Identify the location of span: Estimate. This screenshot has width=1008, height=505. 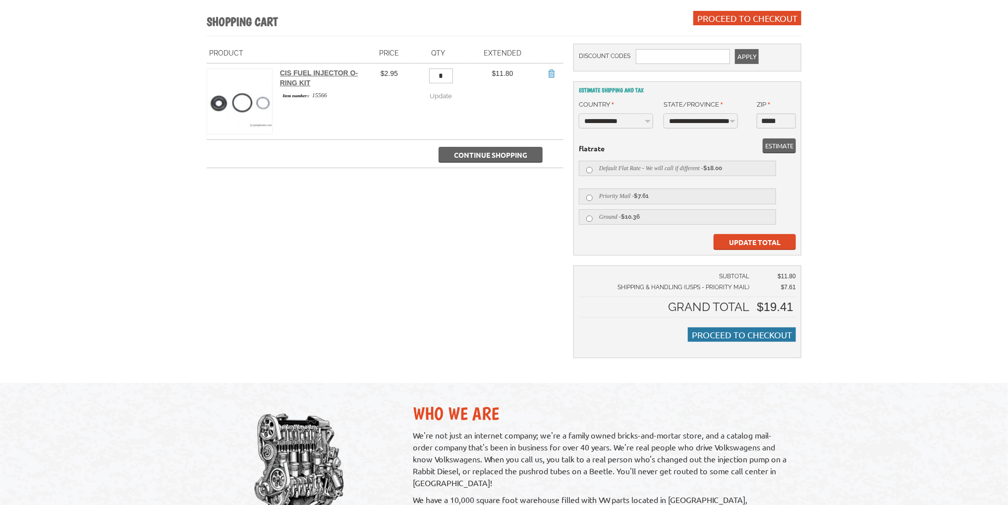
(779, 146).